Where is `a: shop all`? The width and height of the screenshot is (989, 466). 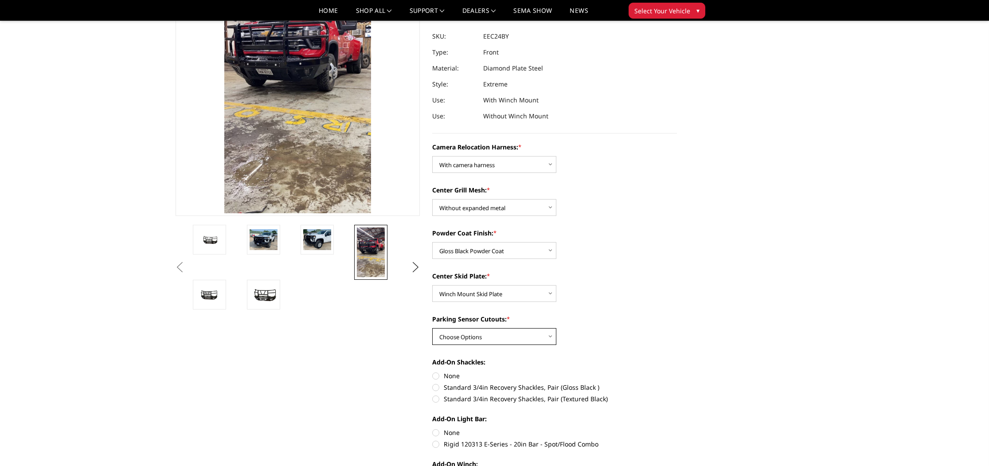
a: shop all is located at coordinates (374, 14).